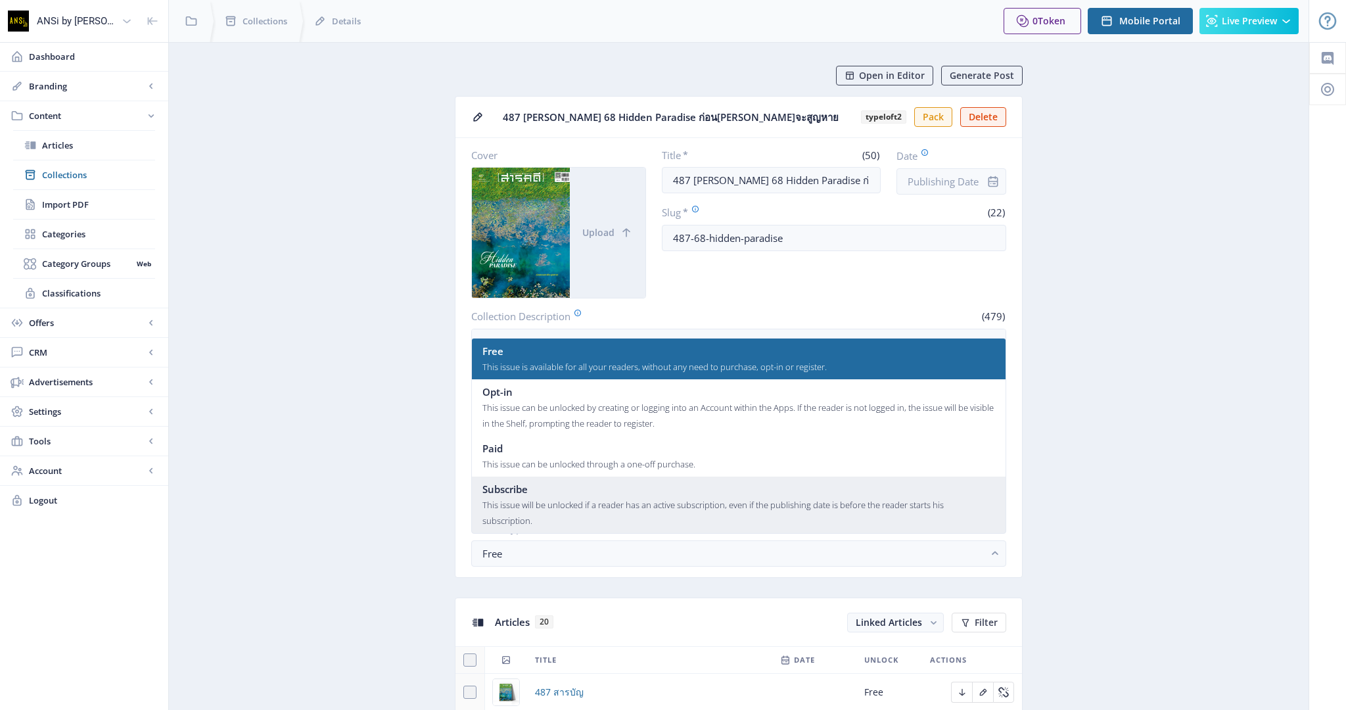 Image resolution: width=1346 pixels, height=710 pixels. Describe the element at coordinates (602, 316) in the screenshot. I see `label: Collection Description` at that location.